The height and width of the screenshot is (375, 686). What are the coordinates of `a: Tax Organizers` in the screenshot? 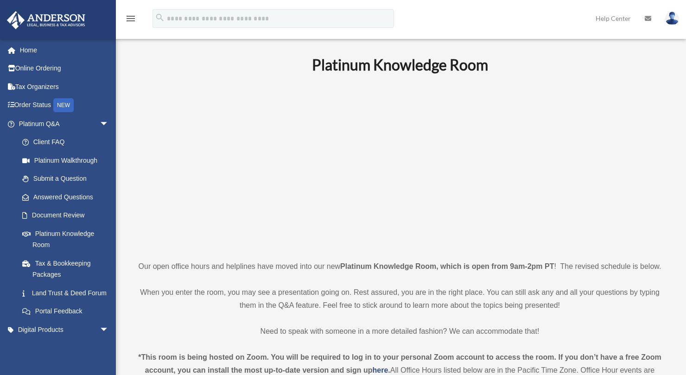 It's located at (64, 87).